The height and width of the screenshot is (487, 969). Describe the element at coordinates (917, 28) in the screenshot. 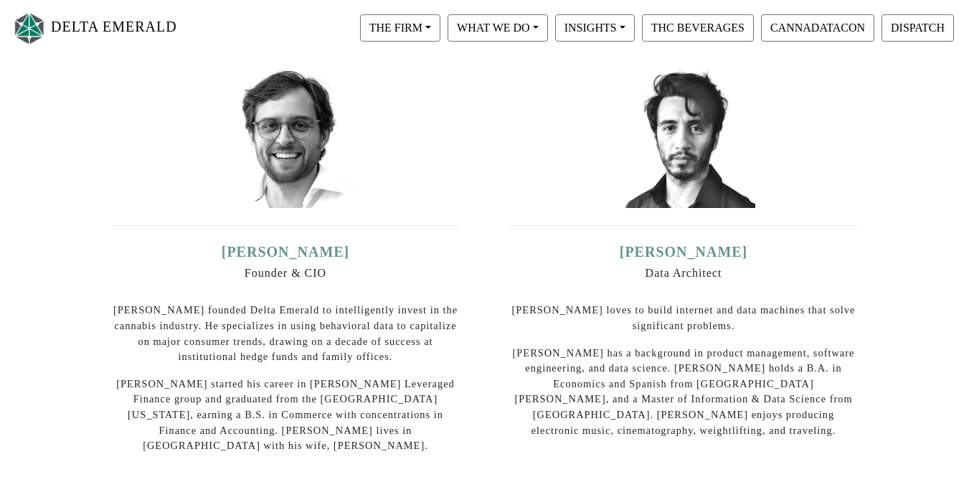

I see `button: DISPATCH` at that location.